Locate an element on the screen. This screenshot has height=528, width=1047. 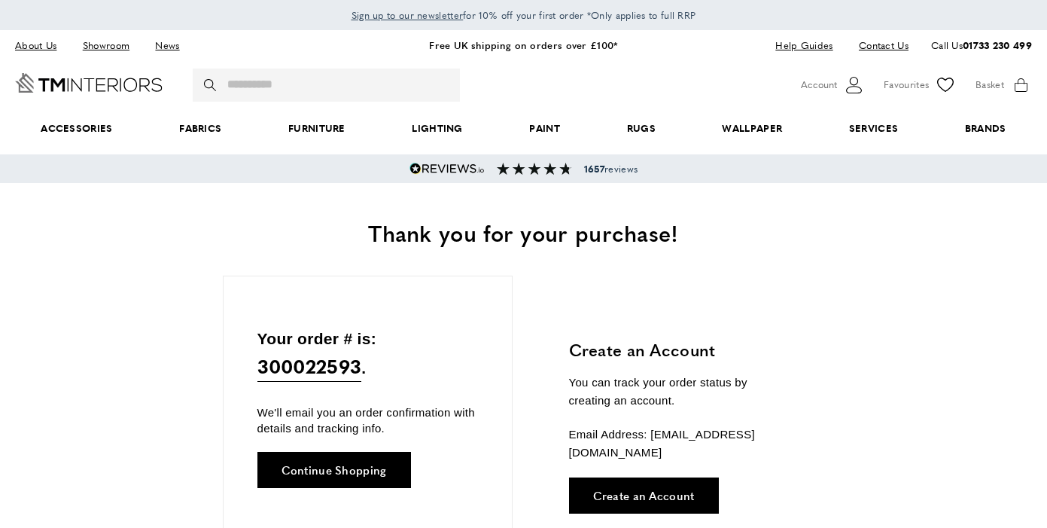
a: Services is located at coordinates (874, 128).